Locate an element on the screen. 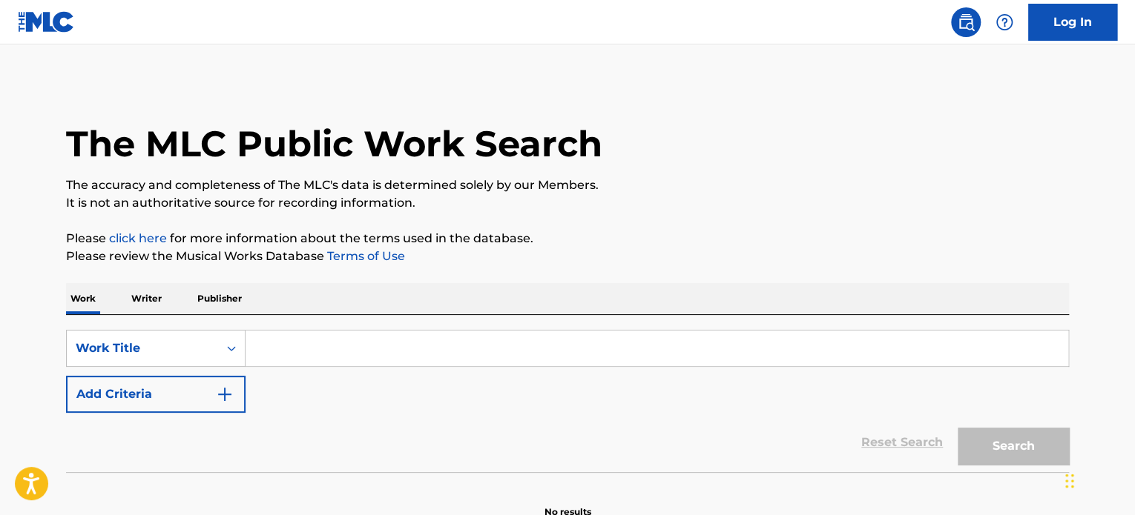  button: Add Criteria is located at coordinates (156, 395).